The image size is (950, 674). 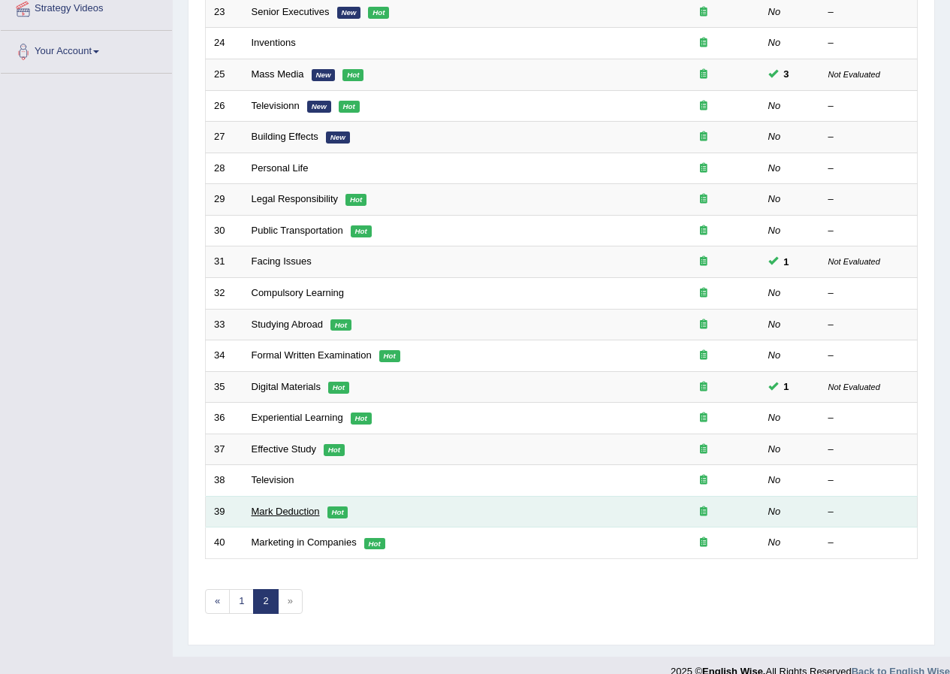 What do you see at coordinates (225, 262) in the screenshot?
I see `td: 31` at bounding box center [225, 262].